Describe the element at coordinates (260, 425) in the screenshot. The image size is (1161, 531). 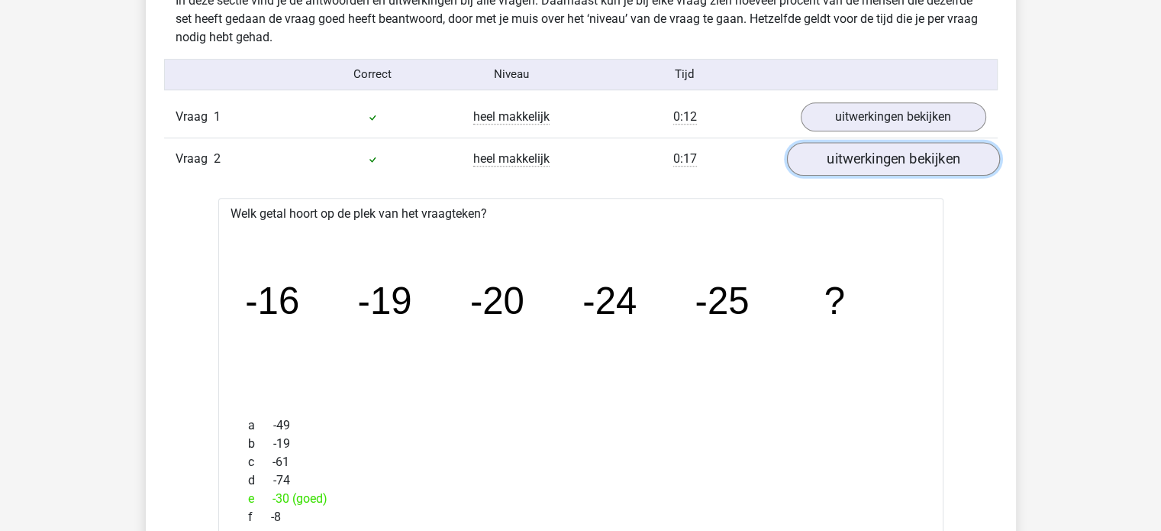
I see `span: a` at that location.